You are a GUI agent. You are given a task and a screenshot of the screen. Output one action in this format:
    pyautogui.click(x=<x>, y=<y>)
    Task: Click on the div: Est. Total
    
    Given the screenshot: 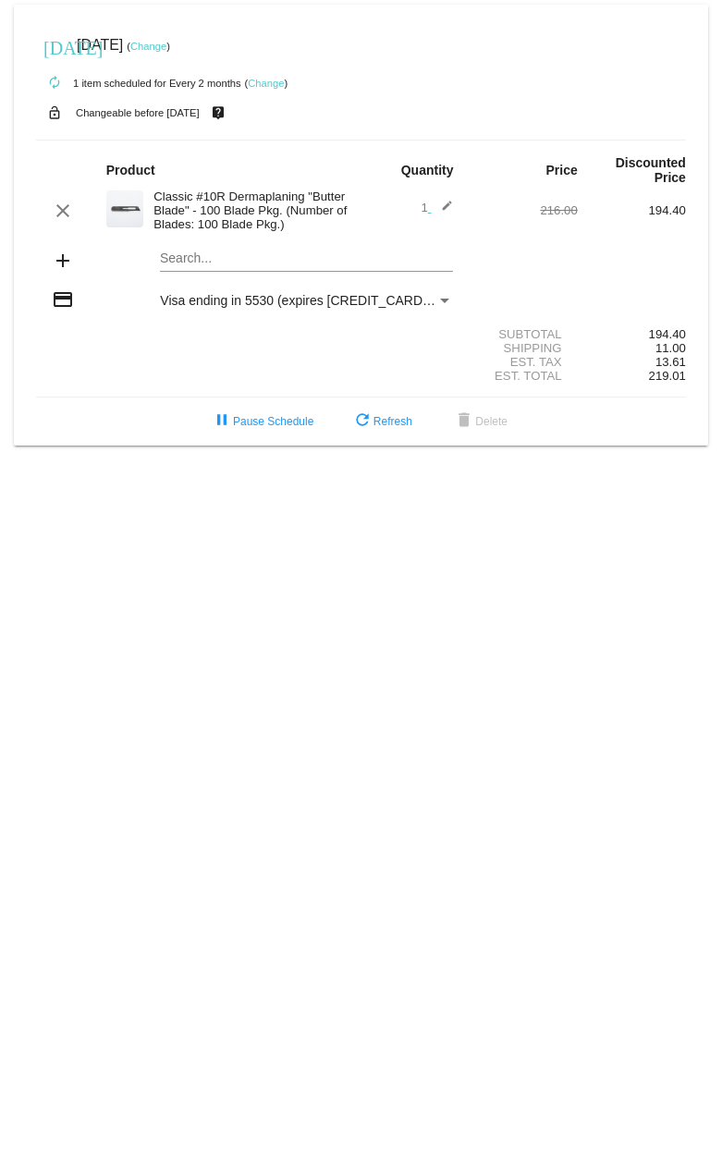 What is the action you would take?
    pyautogui.click(x=523, y=375)
    